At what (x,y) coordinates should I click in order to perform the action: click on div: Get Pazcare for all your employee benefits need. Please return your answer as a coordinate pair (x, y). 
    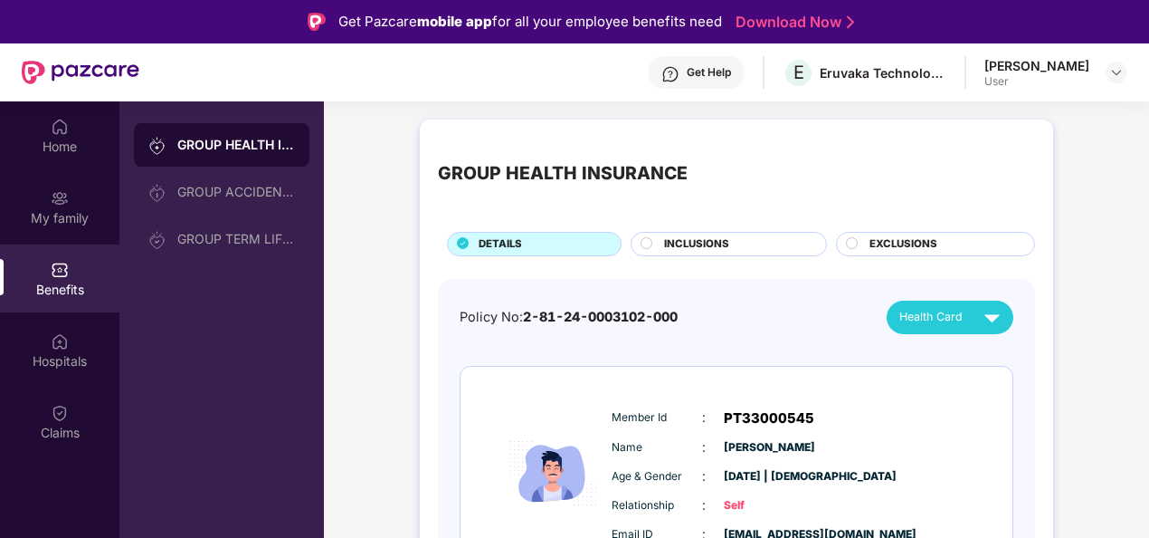
    Looking at the image, I should click on (530, 22).